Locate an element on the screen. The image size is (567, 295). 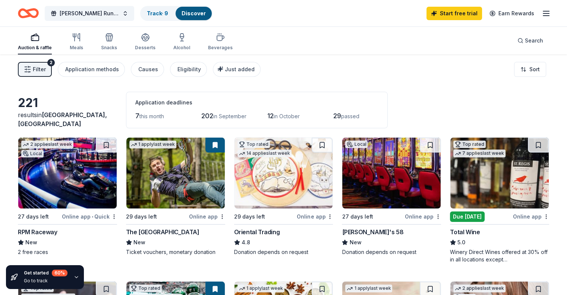
a: Earn Rewards is located at coordinates (512, 13).